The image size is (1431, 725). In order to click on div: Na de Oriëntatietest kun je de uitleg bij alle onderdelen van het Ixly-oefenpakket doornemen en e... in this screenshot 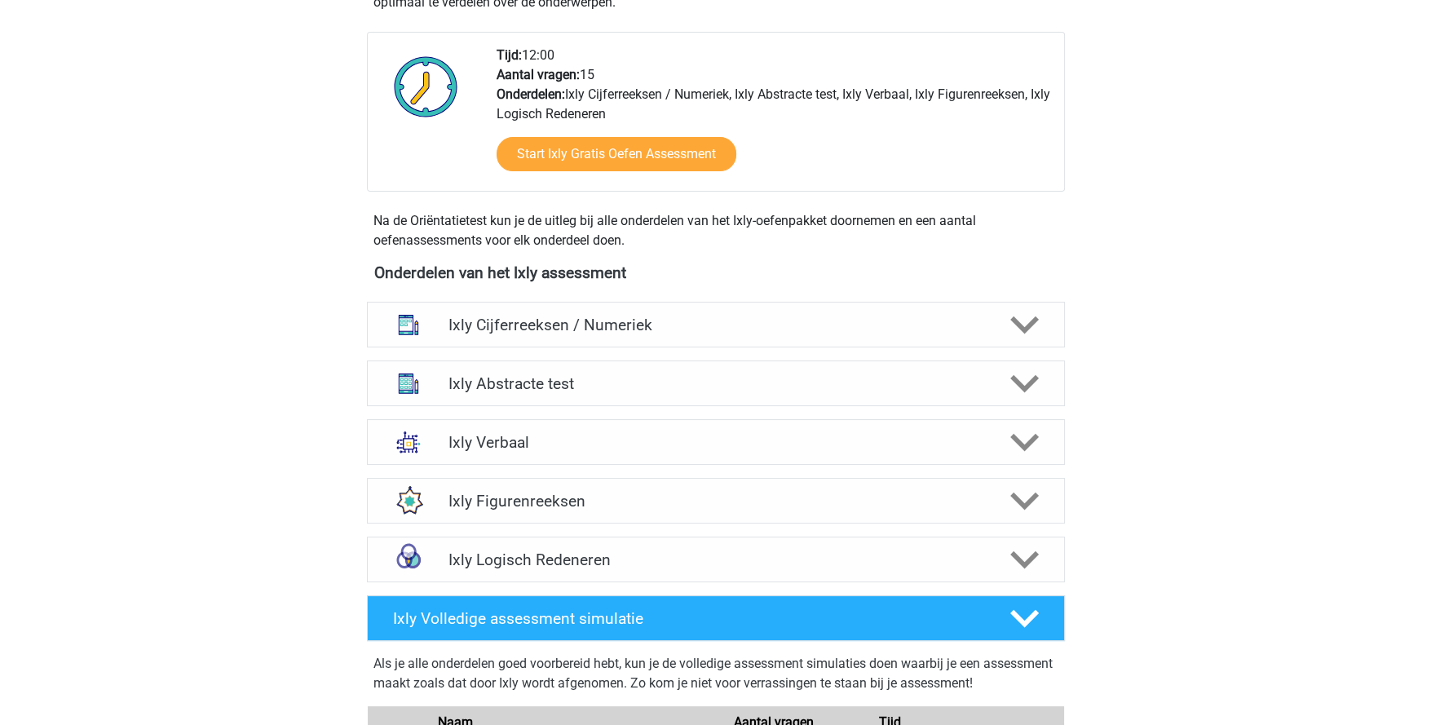, I will do `click(716, 231)`.